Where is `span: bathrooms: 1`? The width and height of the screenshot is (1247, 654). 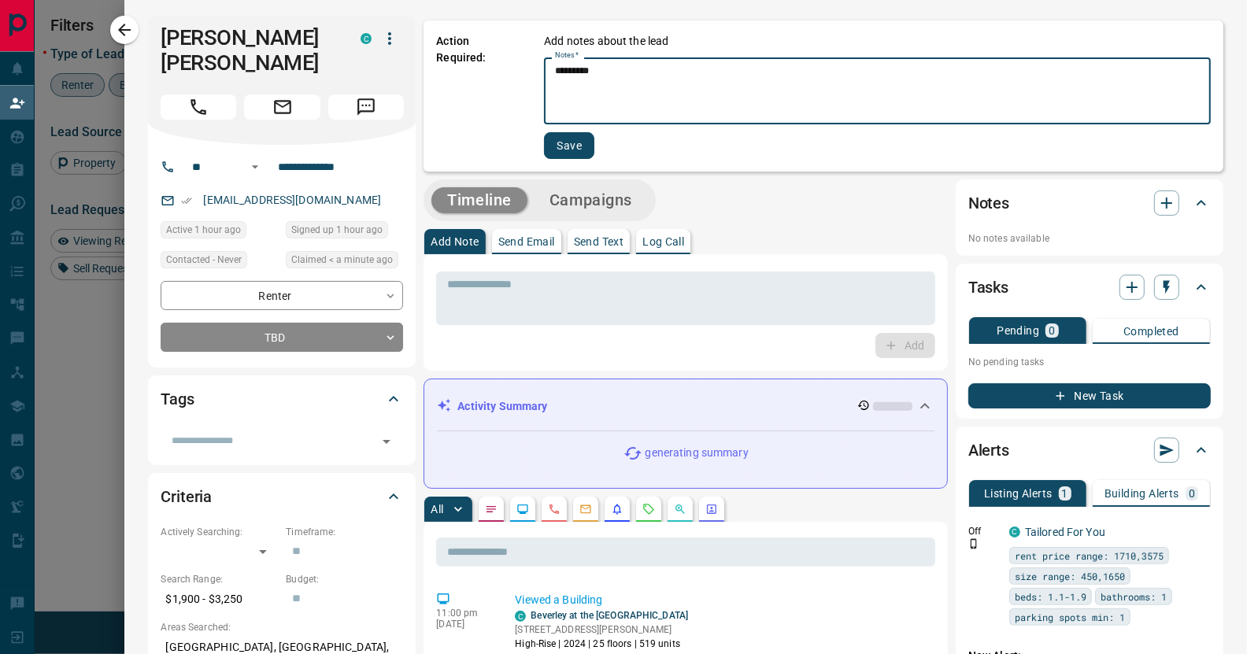 span: bathrooms: 1 is located at coordinates (1134, 597).